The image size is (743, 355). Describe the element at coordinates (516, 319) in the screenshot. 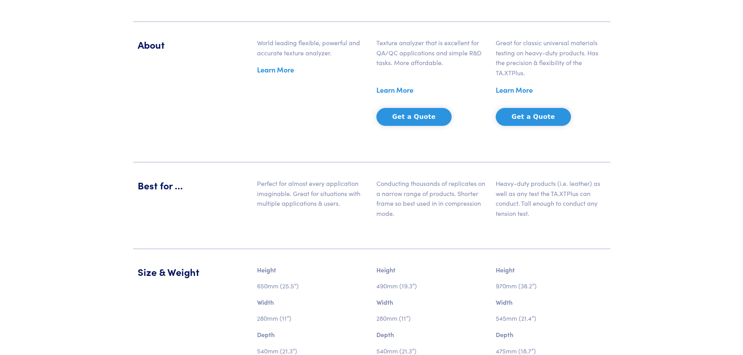

I see `p: 545mm (21.4”)` at that location.